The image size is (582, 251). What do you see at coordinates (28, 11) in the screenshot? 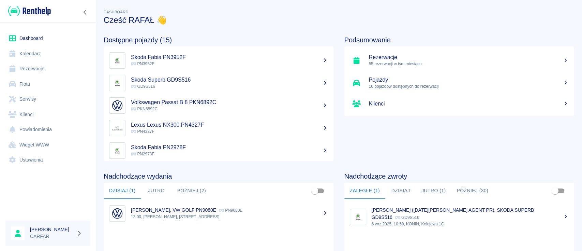
I see `a: Renthelp logo` at bounding box center [28, 11].